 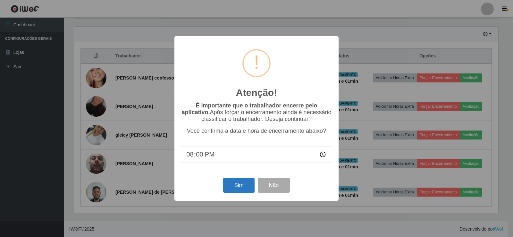 I want to click on h2: Atenção!, so click(x=257, y=93).